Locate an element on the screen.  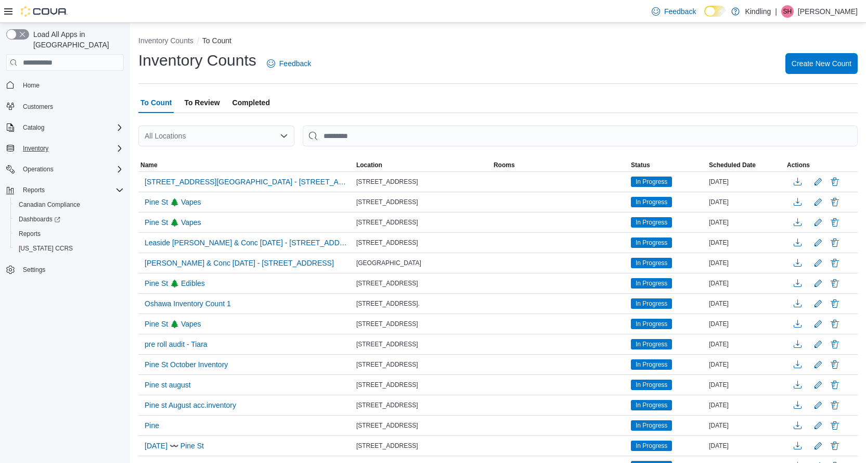
span: Name is located at coordinates (149, 165).